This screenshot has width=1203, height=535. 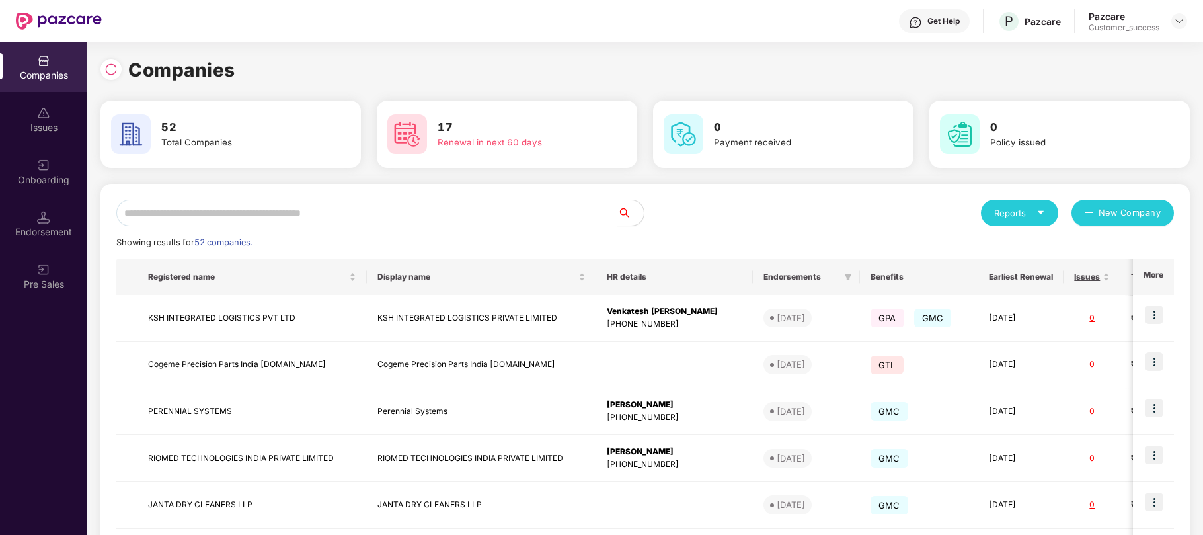 I want to click on img: svg+xml;base64,PHN2ZyBpZD0iRHJvcGRvd24tMzJ4MzIiIHhtbG5zPSJodHRwOi8vd3d3LnczLm9yZy8yMDAwL3N2ZyIgd2..., so click(x=1179, y=21).